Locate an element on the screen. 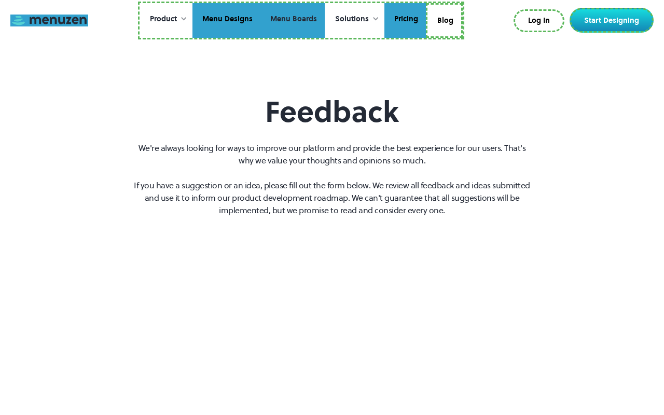  a: Log In is located at coordinates (539, 21).